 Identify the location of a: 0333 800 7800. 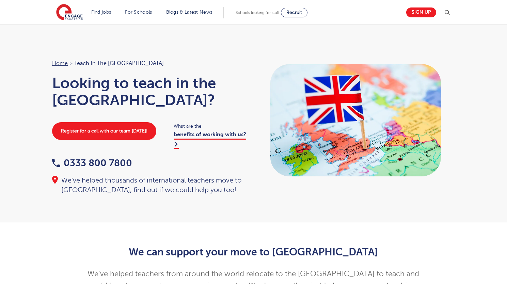
(92, 163).